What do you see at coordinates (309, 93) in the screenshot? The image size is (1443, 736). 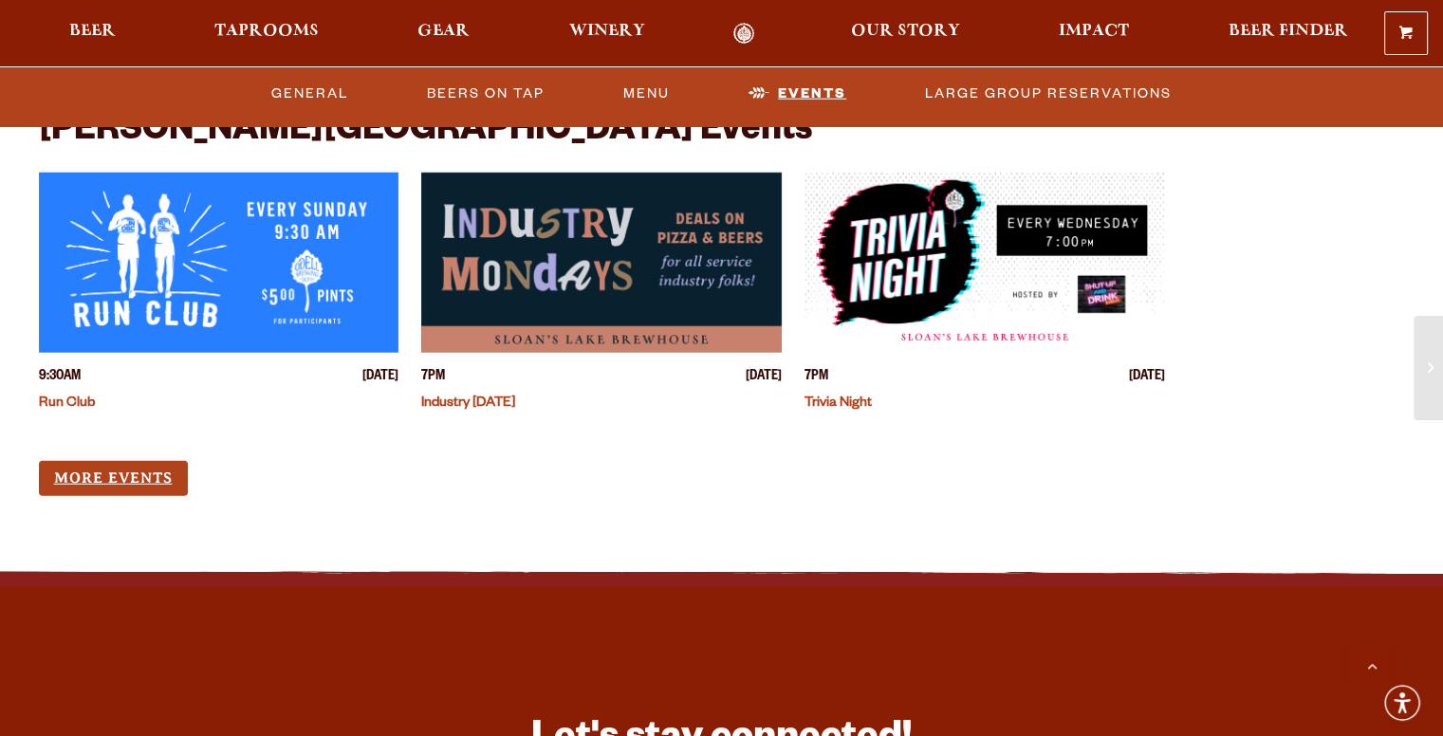 I see `a: General` at bounding box center [309, 93].